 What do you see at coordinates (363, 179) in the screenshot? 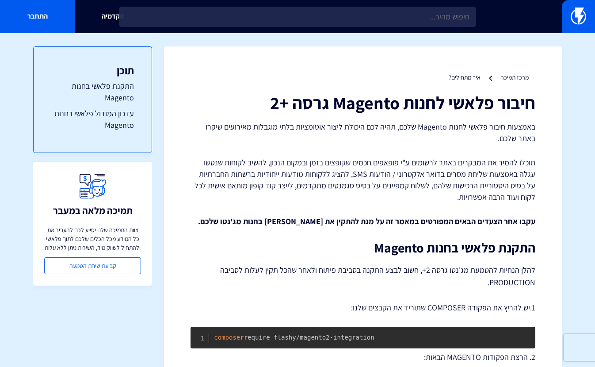
I see `p: תוכלו להמיר את המבקרים באתר לרשומים ע"י פופאפים חכמים שקופצים בזמן ובמקום הנכון, להשיב לקוחות שנט...` at bounding box center [363, 179].